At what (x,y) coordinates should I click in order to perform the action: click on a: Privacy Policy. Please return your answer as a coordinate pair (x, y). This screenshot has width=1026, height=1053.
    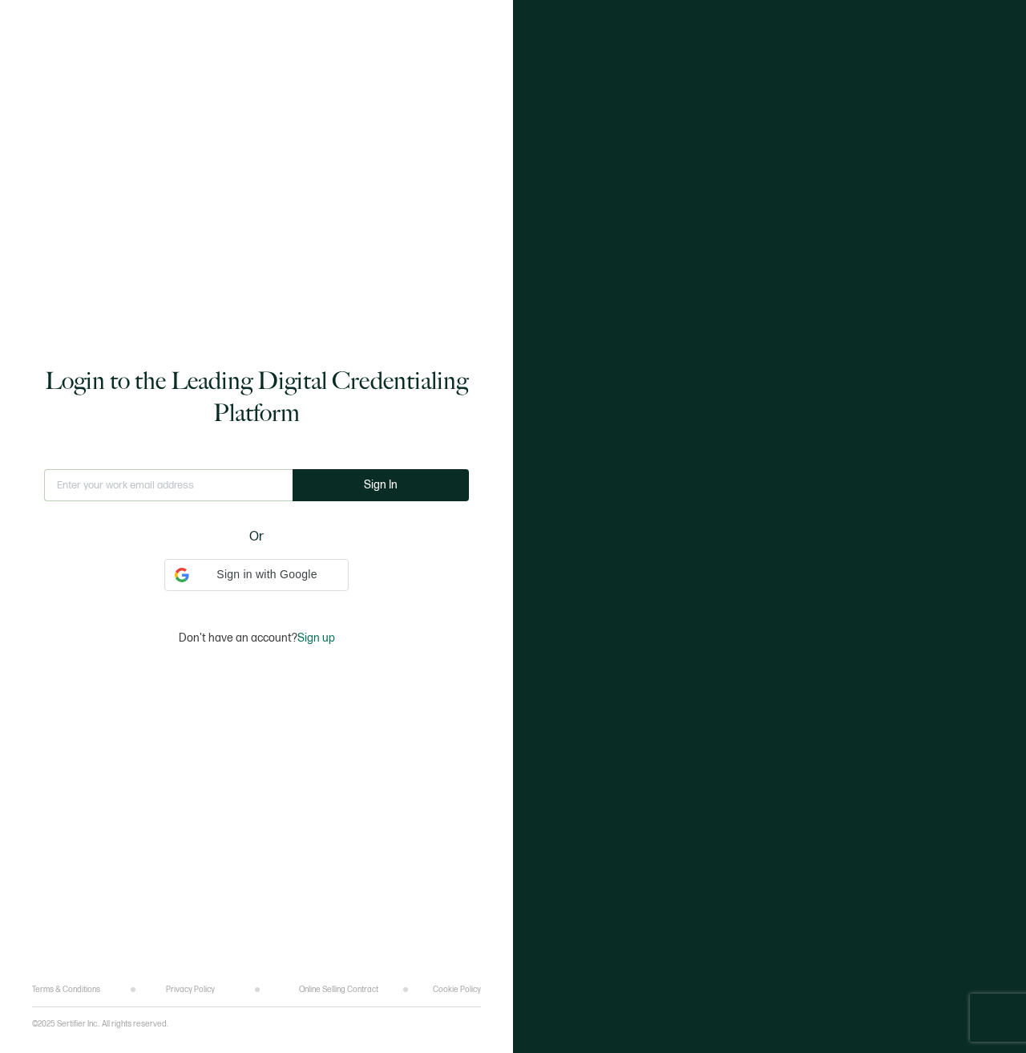
    Looking at the image, I should click on (190, 989).